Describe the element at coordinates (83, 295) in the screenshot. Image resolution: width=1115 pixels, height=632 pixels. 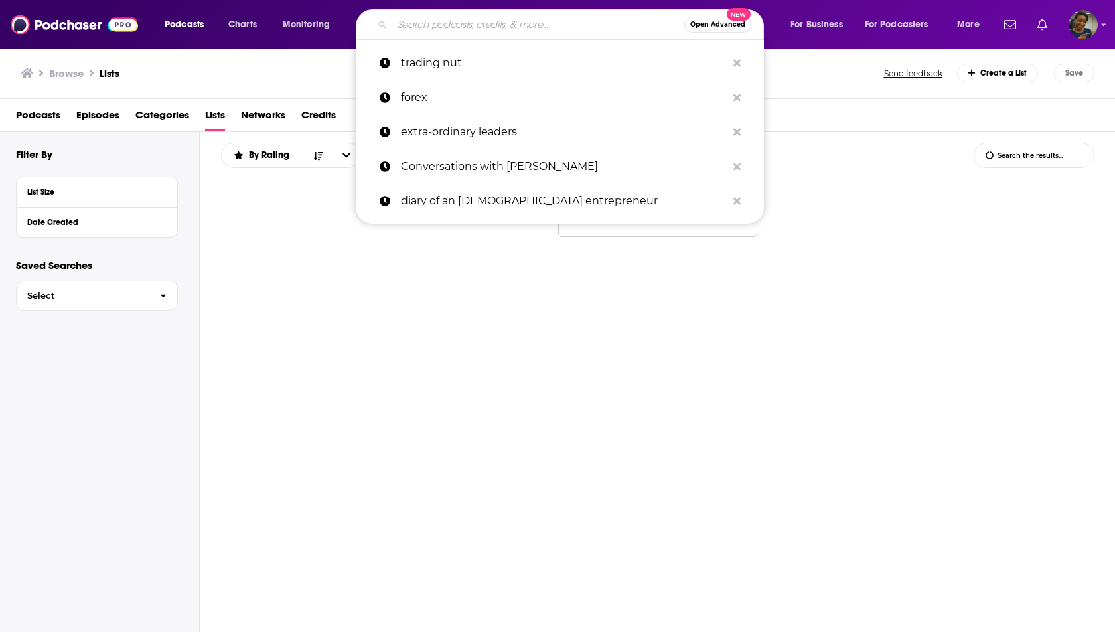
I see `span: Select` at that location.